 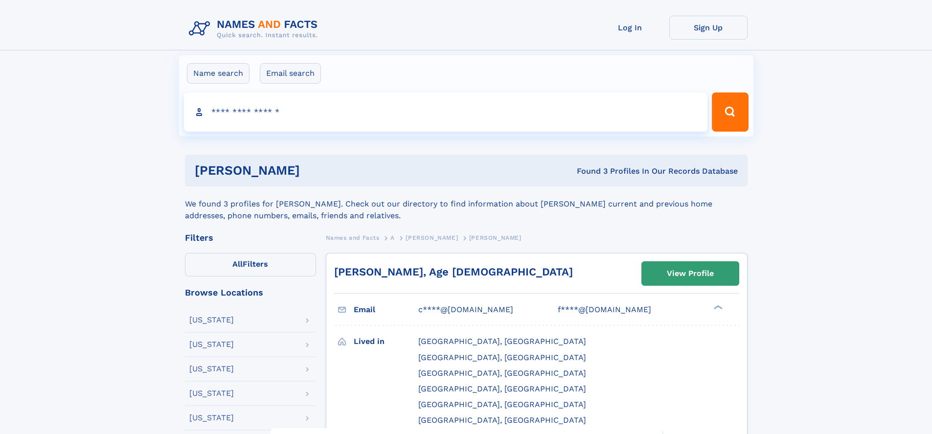 I want to click on a: Names and Facts, so click(x=353, y=237).